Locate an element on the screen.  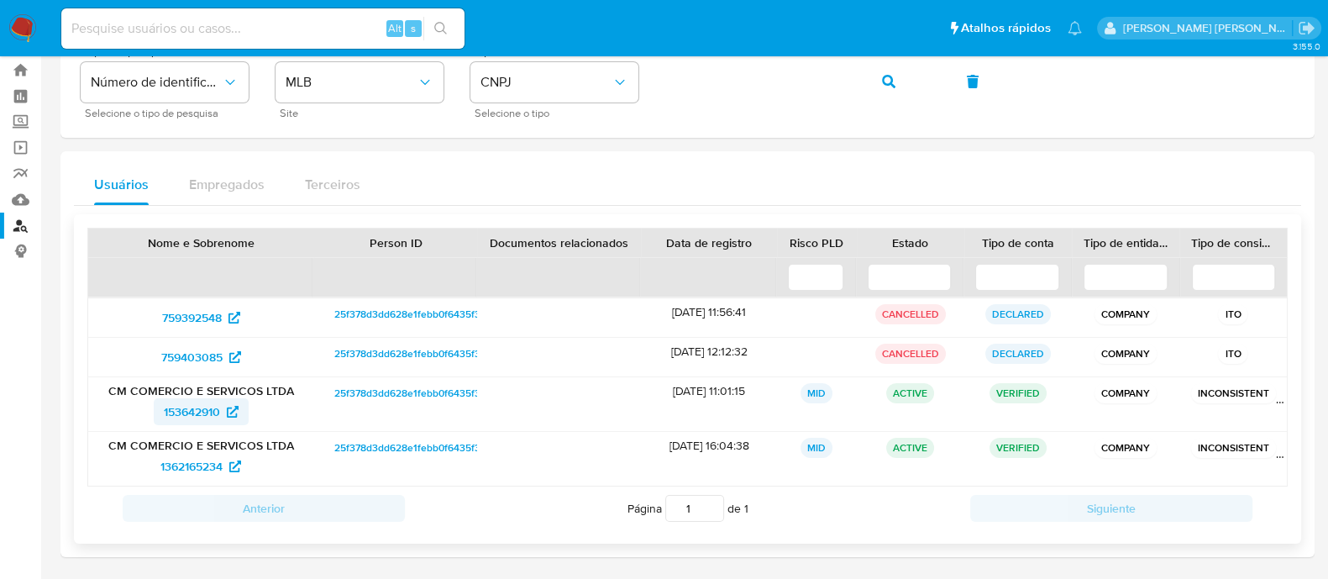
p: anna.almeida@mercadopago.com.br is located at coordinates (1208, 28).